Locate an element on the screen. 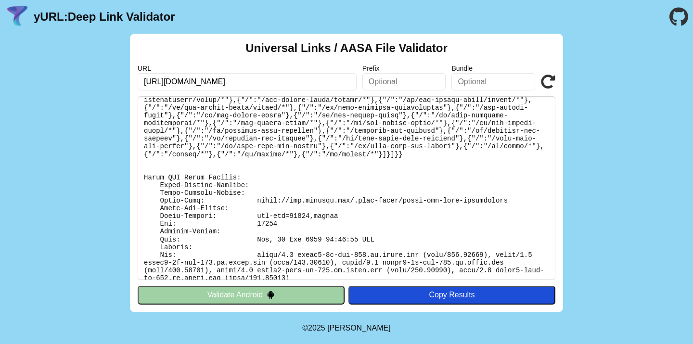 This screenshot has height=344, width=693. label: Bundle is located at coordinates (494, 68).